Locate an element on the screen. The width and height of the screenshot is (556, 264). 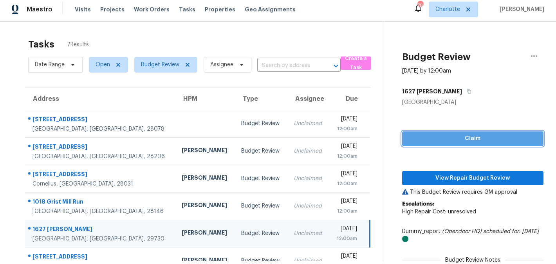
h2: Tasks is located at coordinates (41, 44).